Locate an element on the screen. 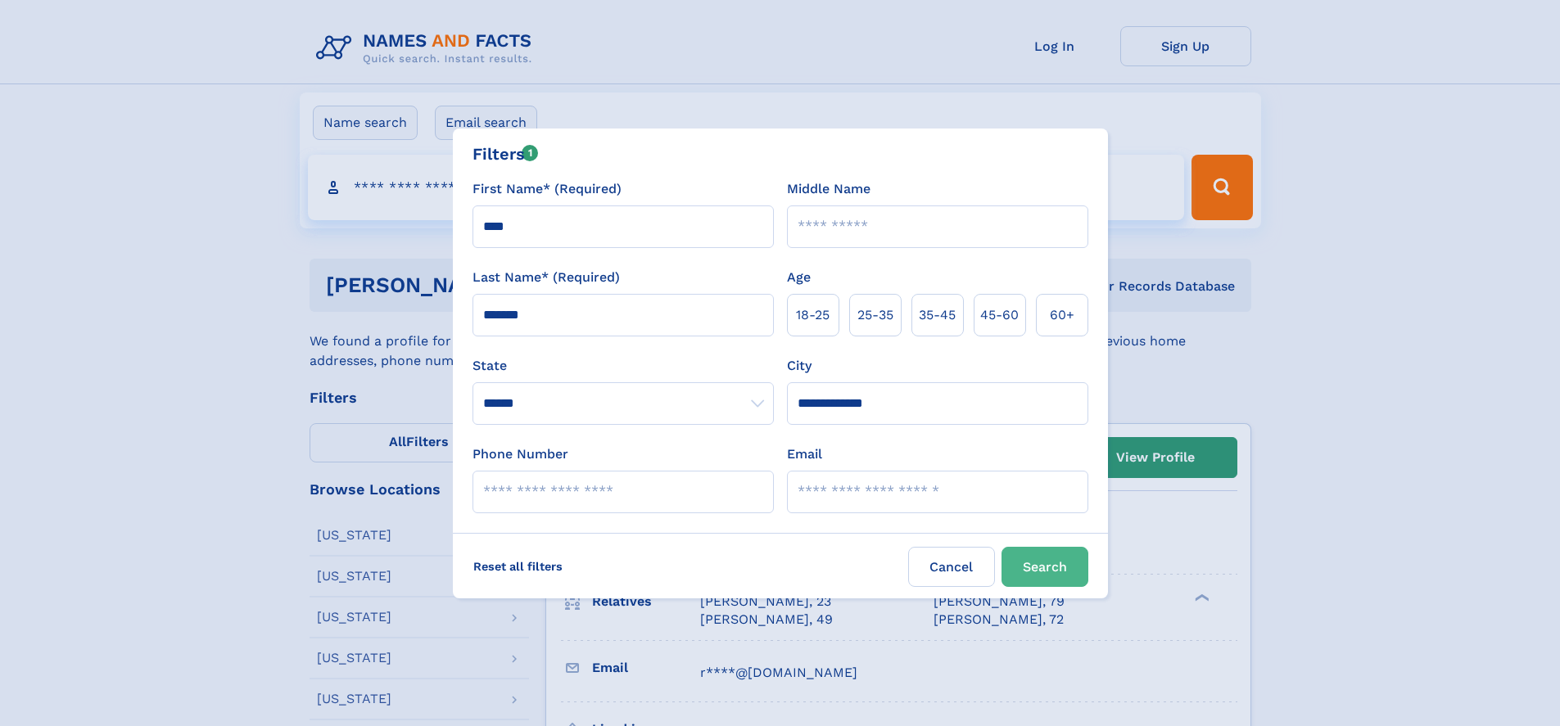 This screenshot has width=1560, height=726. label: First Name* (Required) is located at coordinates (547, 189).